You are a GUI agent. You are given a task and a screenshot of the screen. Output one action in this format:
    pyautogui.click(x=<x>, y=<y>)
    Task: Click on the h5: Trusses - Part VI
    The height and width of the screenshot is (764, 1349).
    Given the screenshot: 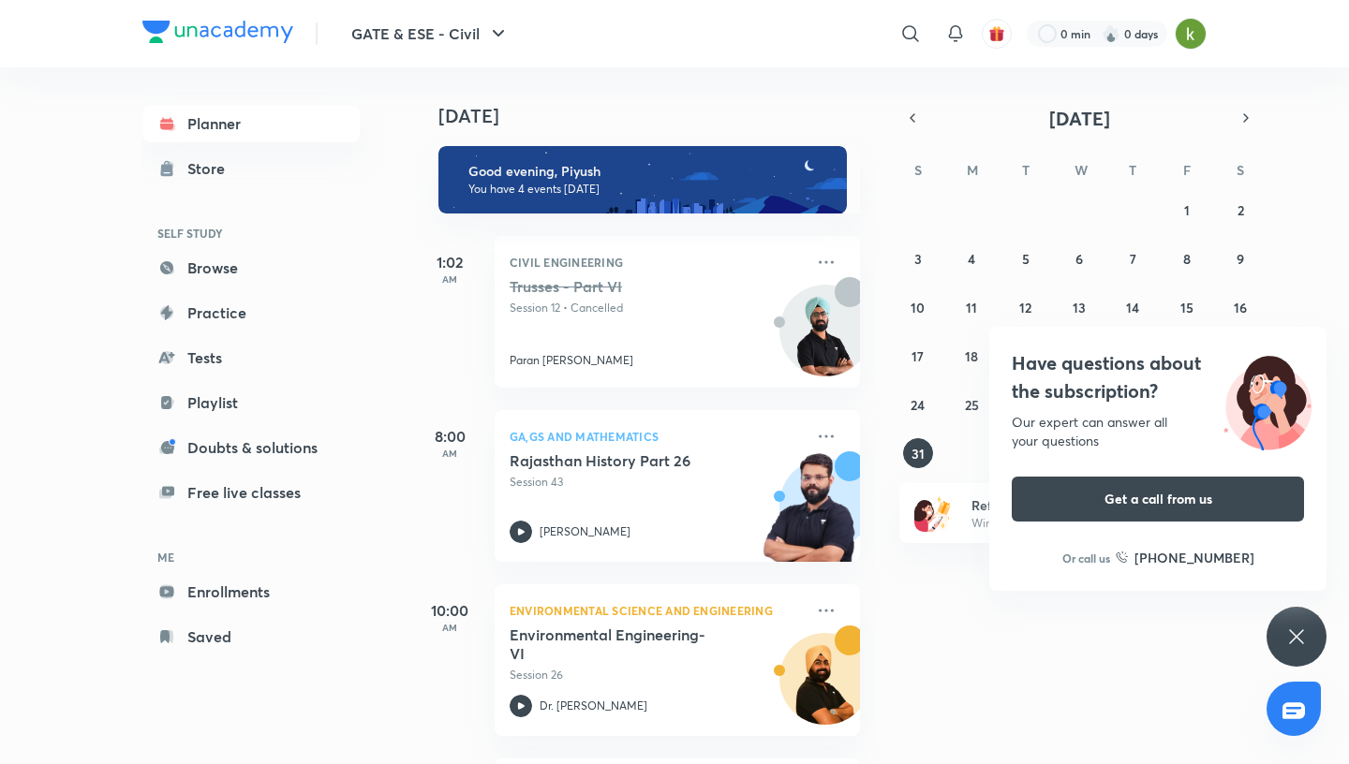 What is the action you would take?
    pyautogui.click(x=626, y=287)
    